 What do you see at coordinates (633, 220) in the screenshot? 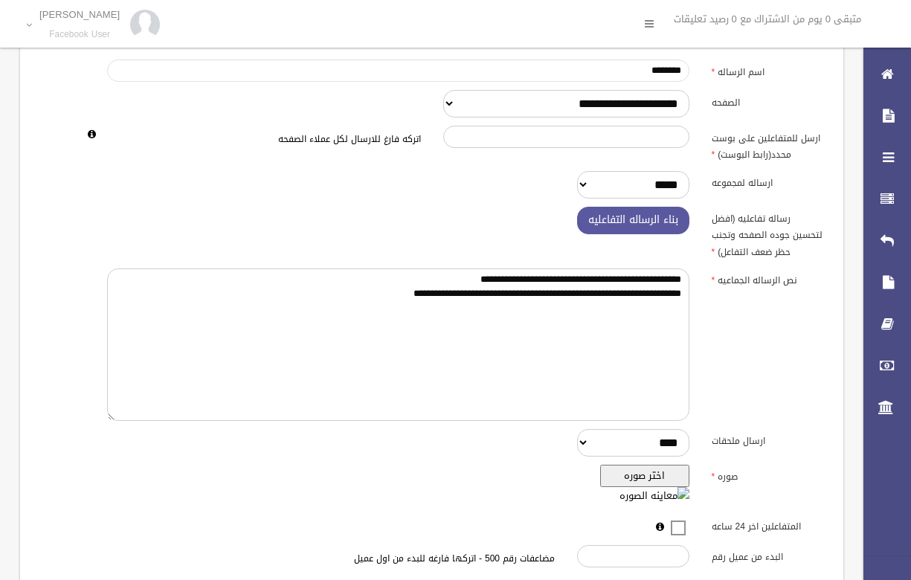
I see `button: بناء الرساله التفاعليه` at bounding box center [633, 220].